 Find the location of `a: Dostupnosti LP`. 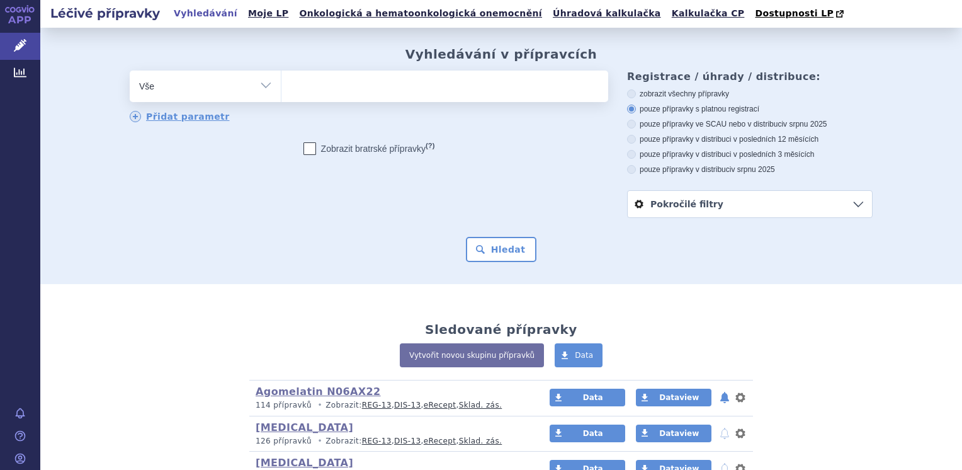

a: Dostupnosti LP is located at coordinates (800, 14).